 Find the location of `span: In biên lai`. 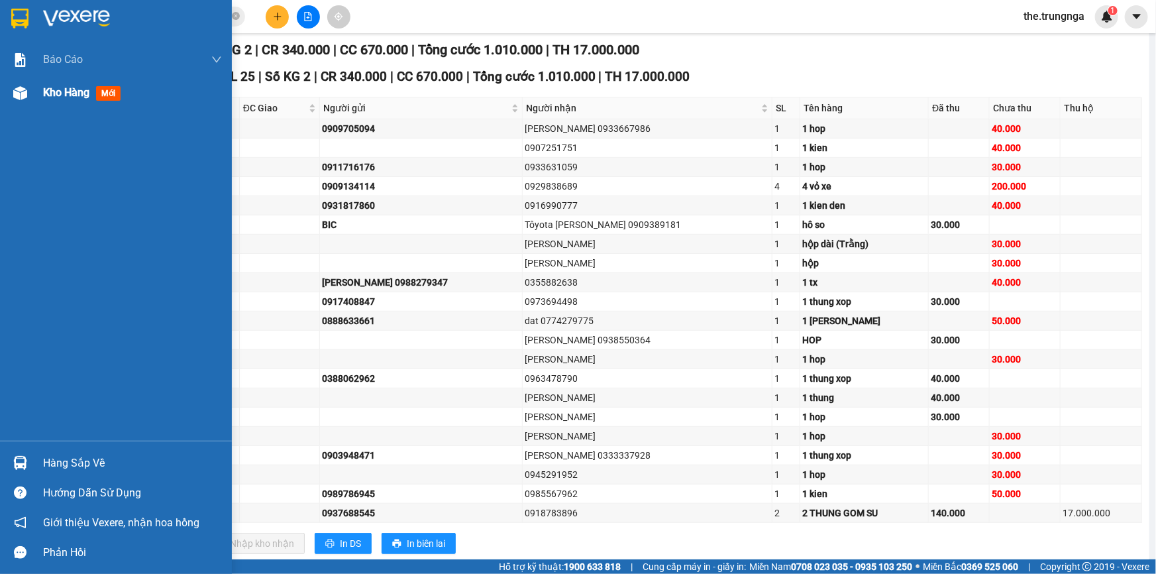

span: In biên lai is located at coordinates (426, 543).